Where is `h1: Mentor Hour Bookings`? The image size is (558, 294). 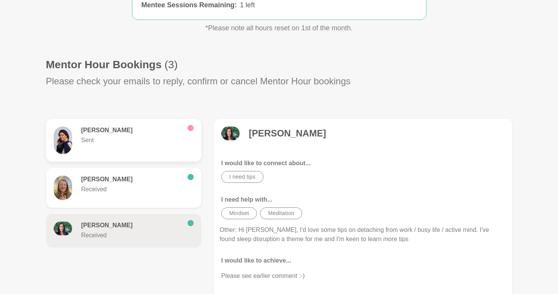 h1: Mentor Hour Bookings is located at coordinates (112, 64).